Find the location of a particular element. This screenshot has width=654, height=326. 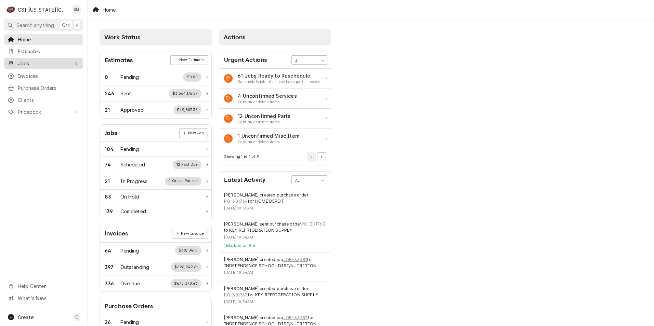

a: PO-301763 is located at coordinates (236, 295).